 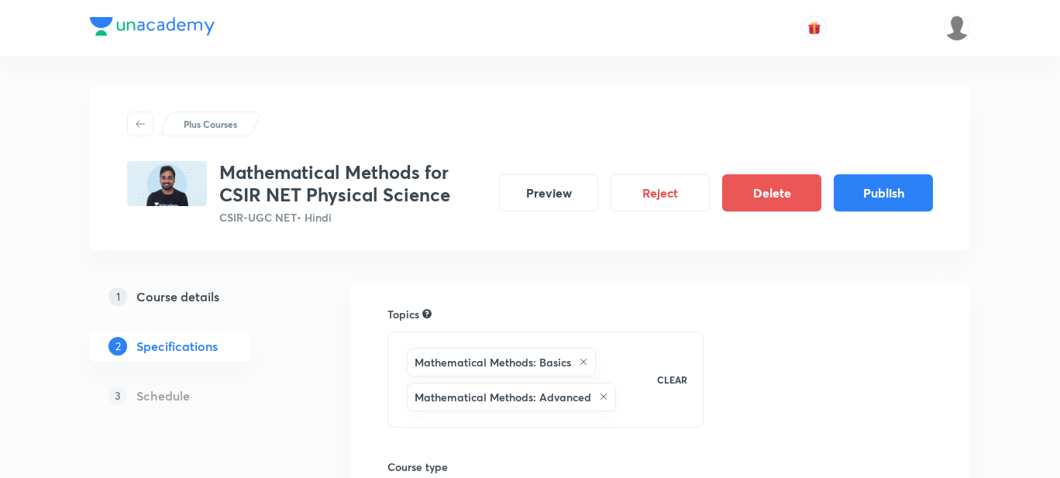 I want to click on p: CLEAR, so click(x=672, y=380).